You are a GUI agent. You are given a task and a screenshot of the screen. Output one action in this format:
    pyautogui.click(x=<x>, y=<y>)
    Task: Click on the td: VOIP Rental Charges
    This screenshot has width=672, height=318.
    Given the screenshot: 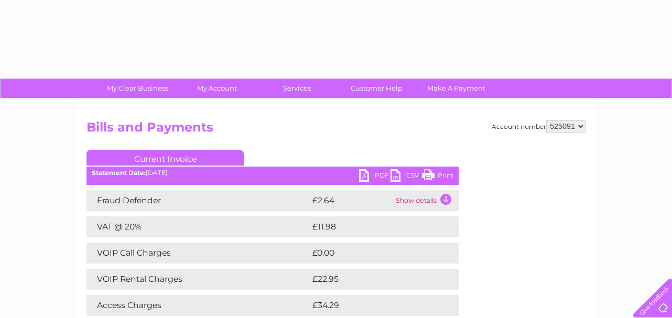 What is the action you would take?
    pyautogui.click(x=198, y=279)
    